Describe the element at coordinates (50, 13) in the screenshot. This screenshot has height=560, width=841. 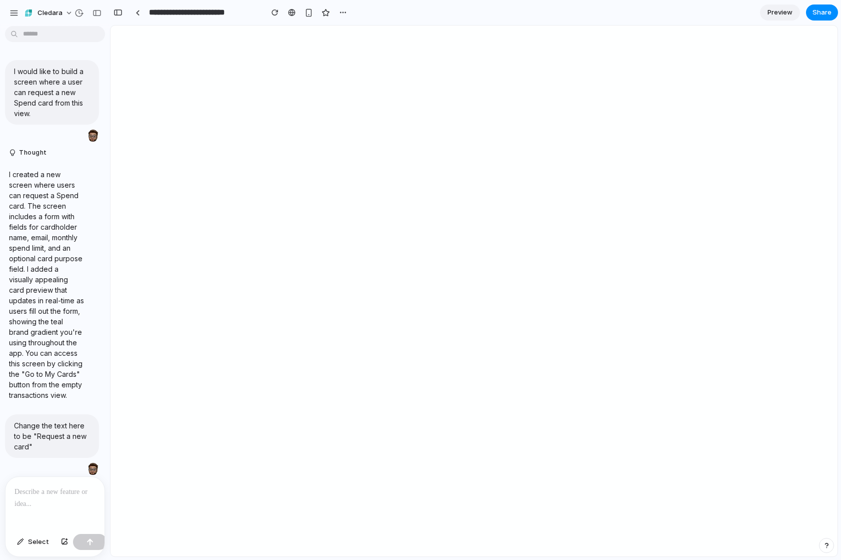
I see `span: Cledara` at that location.